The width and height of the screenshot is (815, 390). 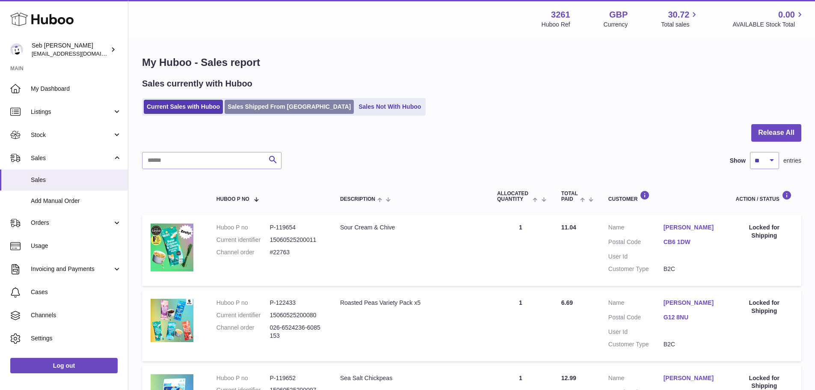 I want to click on div: Sour Cream & Chive, so click(x=410, y=227).